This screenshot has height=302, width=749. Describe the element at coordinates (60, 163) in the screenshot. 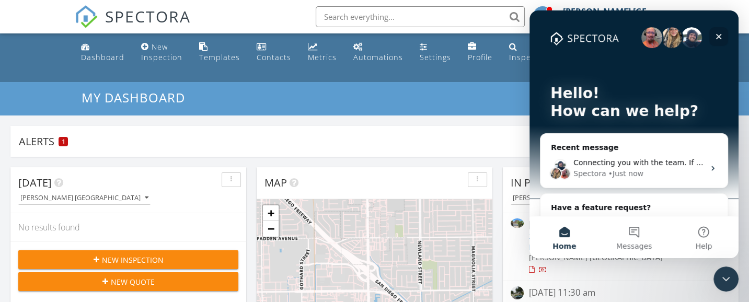

I see `div: Spectora` at that location.